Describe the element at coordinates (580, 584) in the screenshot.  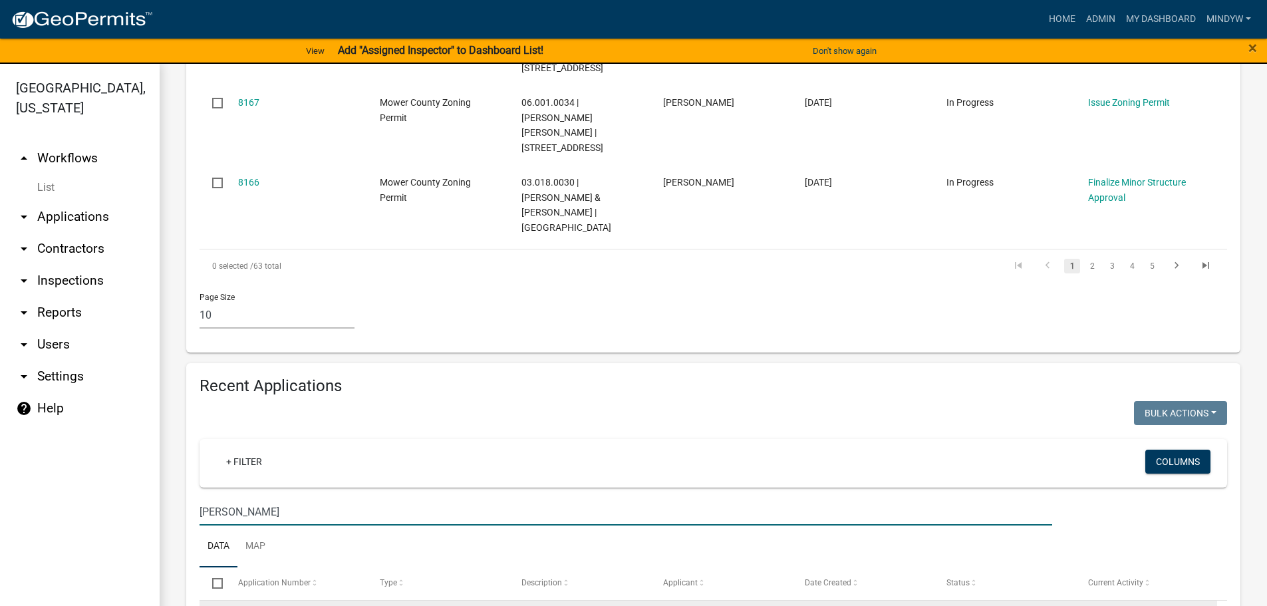
I see `datatable-header-cell: Description` at that location.